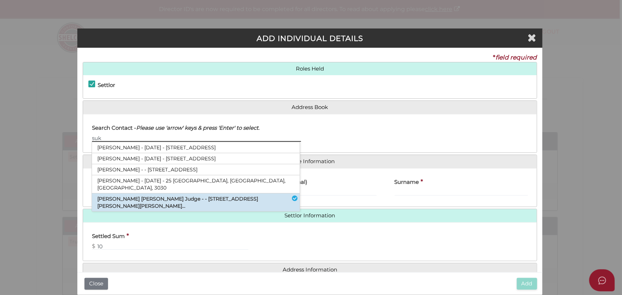 The height and width of the screenshot is (295, 622). Describe the element at coordinates (108, 236) in the screenshot. I see `h4: Settled Sum` at that location.